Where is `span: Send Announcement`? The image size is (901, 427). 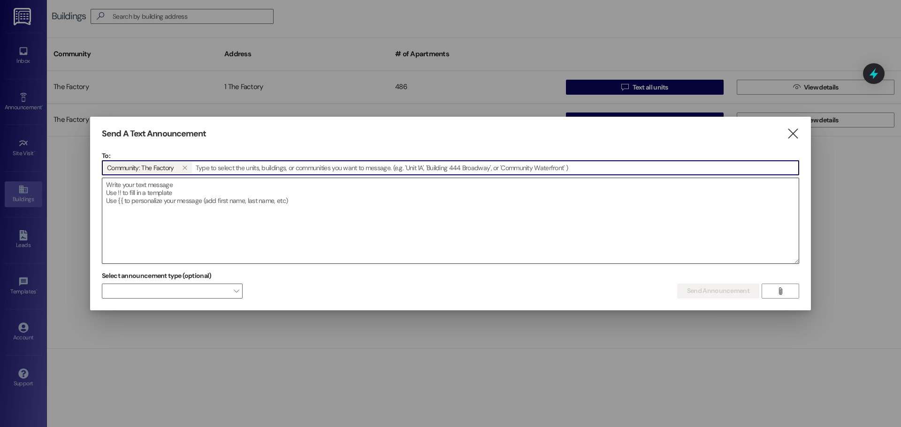
span: Send Announcement is located at coordinates (718, 291).